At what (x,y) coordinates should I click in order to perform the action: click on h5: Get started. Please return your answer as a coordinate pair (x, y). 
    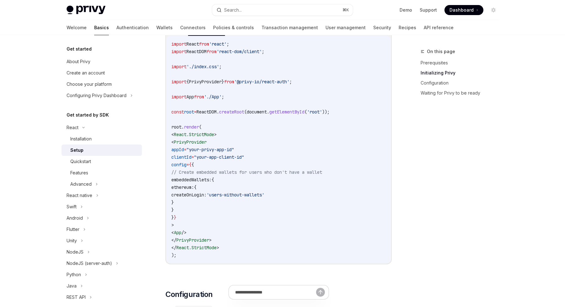
    Looking at the image, I should click on (79, 49).